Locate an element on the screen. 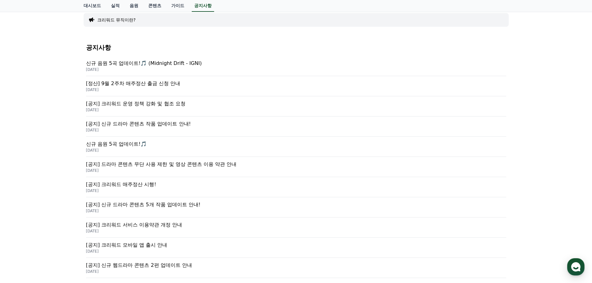 This screenshot has height=283, width=592. p: 신규 음원 5곡 업데이트!🎵 is located at coordinates (296, 144).